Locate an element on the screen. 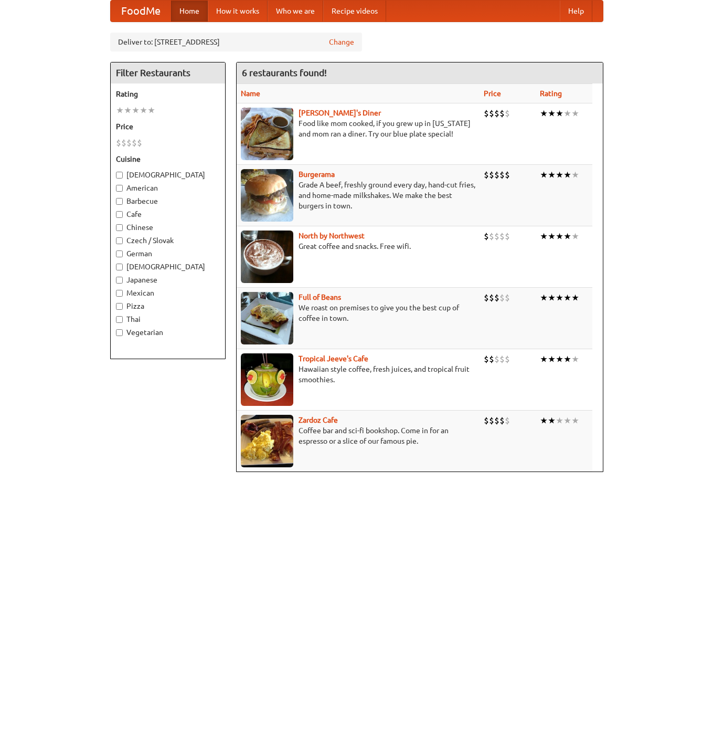 The image size is (713, 743). input: Czech / Slovak is located at coordinates (119, 240).